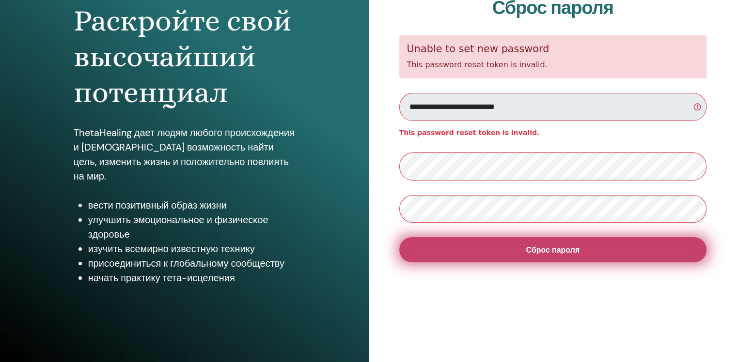 Image resolution: width=737 pixels, height=362 pixels. Describe the element at coordinates (191, 263) in the screenshot. I see `li: присоединиться к глобальному сообществу` at that location.